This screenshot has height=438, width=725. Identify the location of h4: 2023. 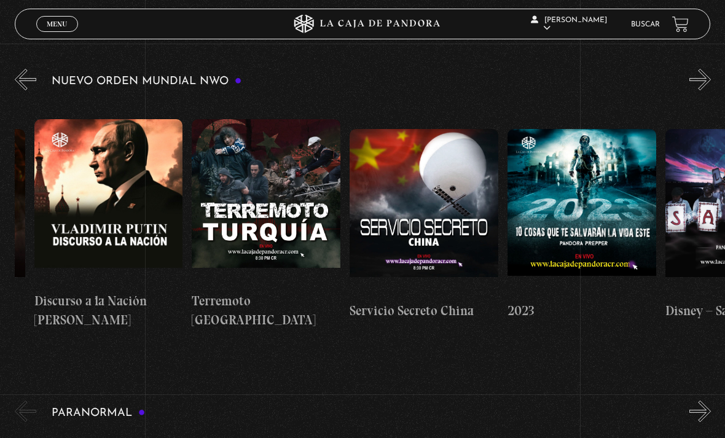
(582, 311).